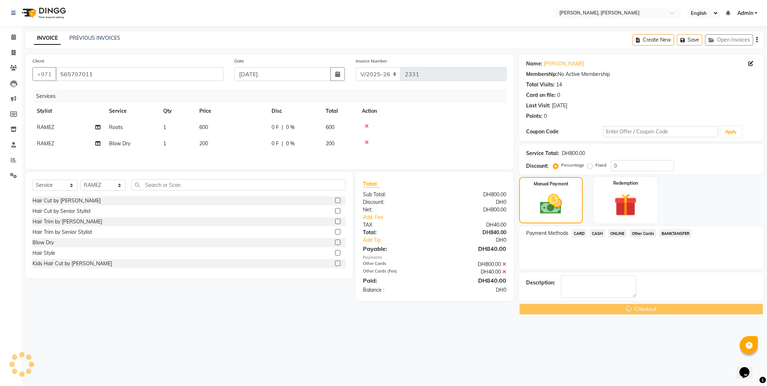 Image resolution: width=767 pixels, height=386 pixels. Describe the element at coordinates (543, 153) in the screenshot. I see `div: Service Total:` at that location.